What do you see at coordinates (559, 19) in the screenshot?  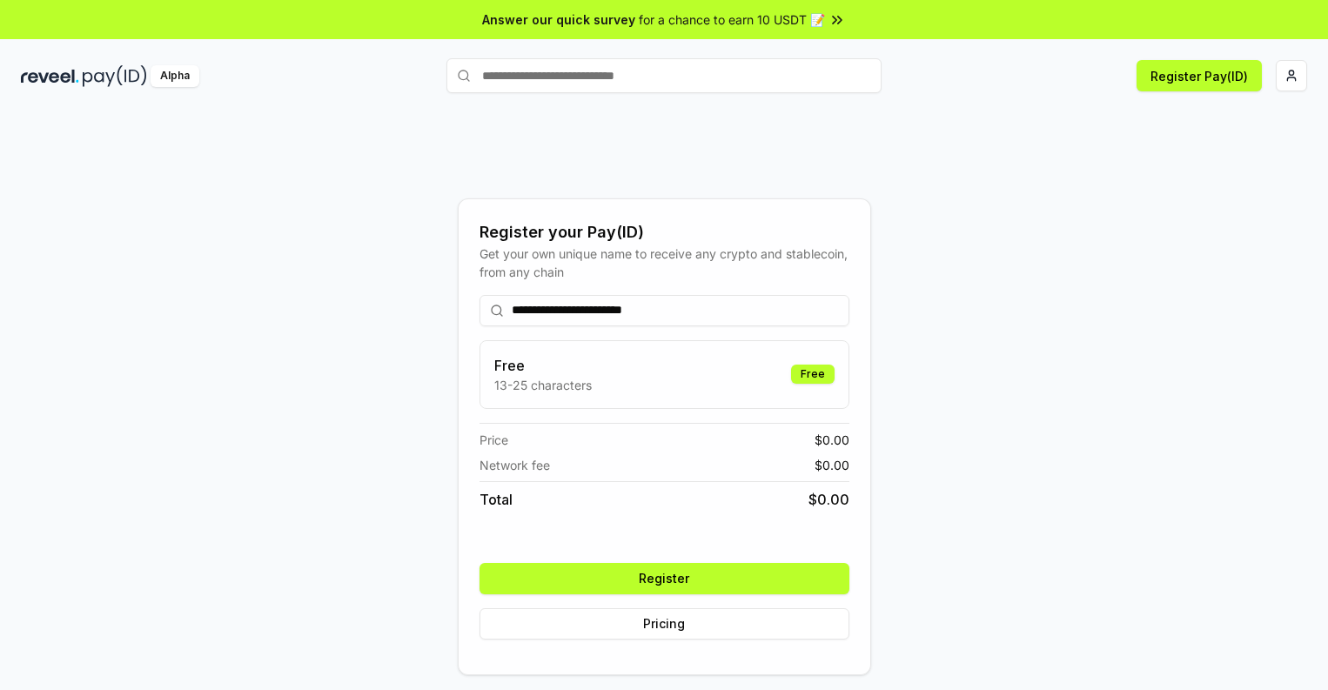 I see `span: Answer our quick survey` at bounding box center [559, 19].